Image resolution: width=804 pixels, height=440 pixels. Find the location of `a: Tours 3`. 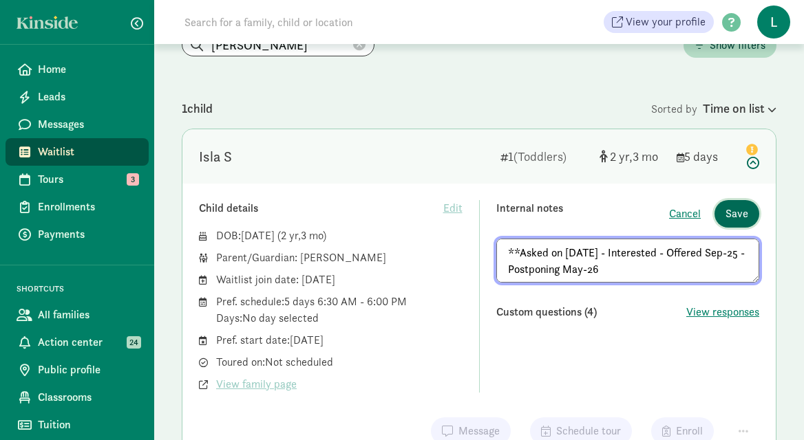

a: Tours 3 is located at coordinates (77, 180).